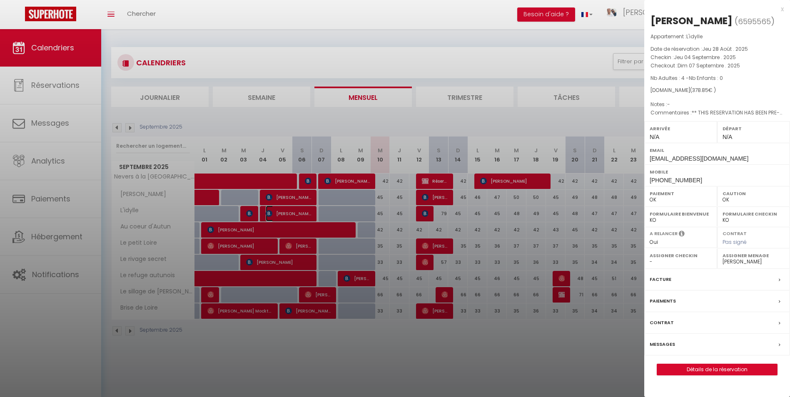 This screenshot has width=790, height=397. I want to click on label: Arrivée, so click(681, 129).